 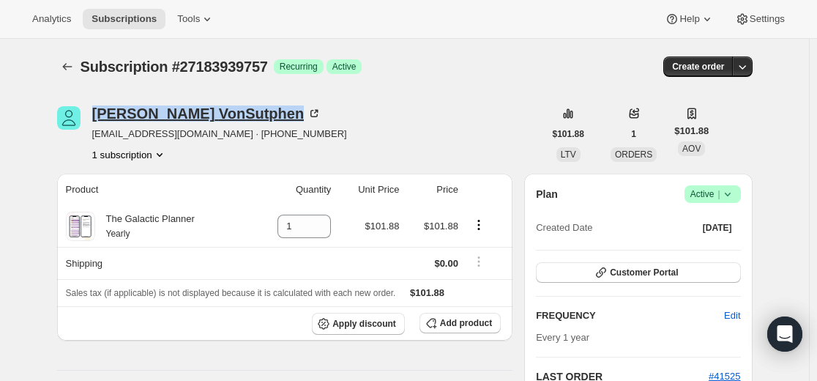 I want to click on span: Add product, so click(x=466, y=323).